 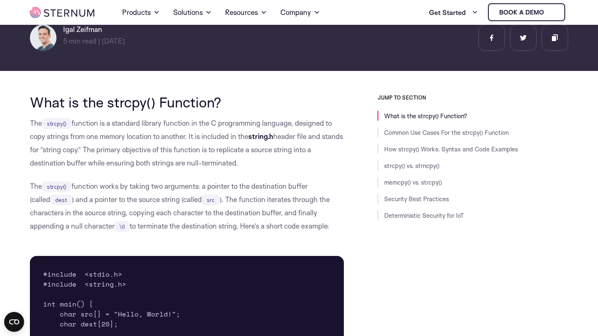 What do you see at coordinates (413, 182) in the screenshot?
I see `a: memcpy() vs. strcpy()` at bounding box center [413, 182].